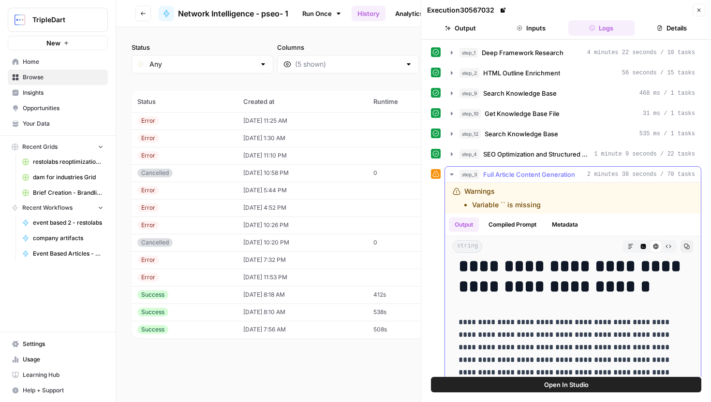  What do you see at coordinates (467, 247) in the screenshot?
I see `span: string` at bounding box center [467, 247].